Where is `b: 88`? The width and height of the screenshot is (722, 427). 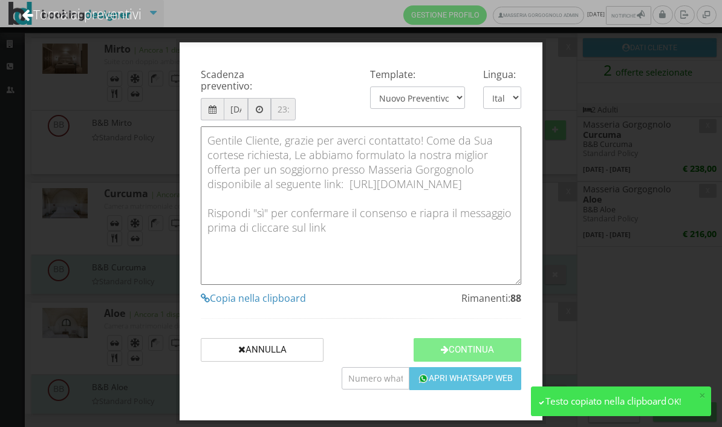
b: 88 is located at coordinates (516, 298).